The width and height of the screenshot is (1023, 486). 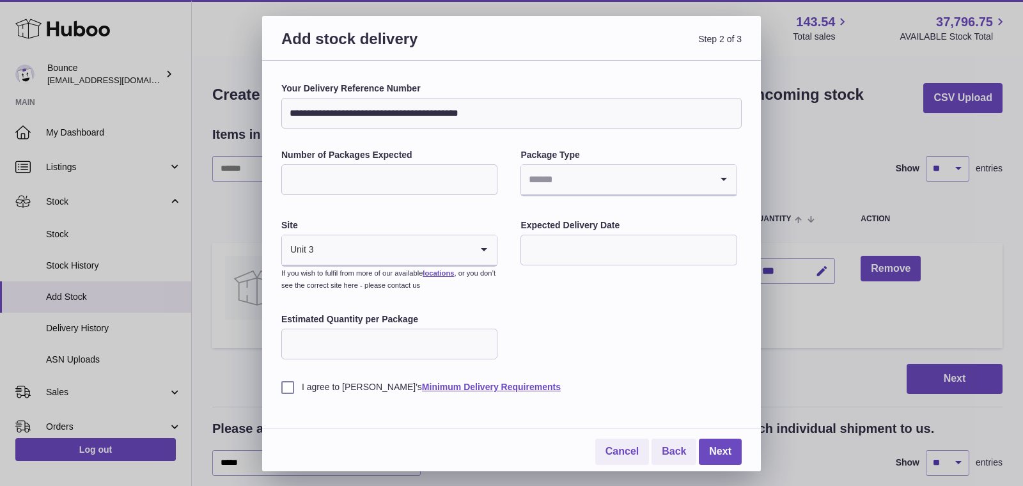 What do you see at coordinates (389, 319) in the screenshot?
I see `label: Estimated Quantity per Package` at bounding box center [389, 319].